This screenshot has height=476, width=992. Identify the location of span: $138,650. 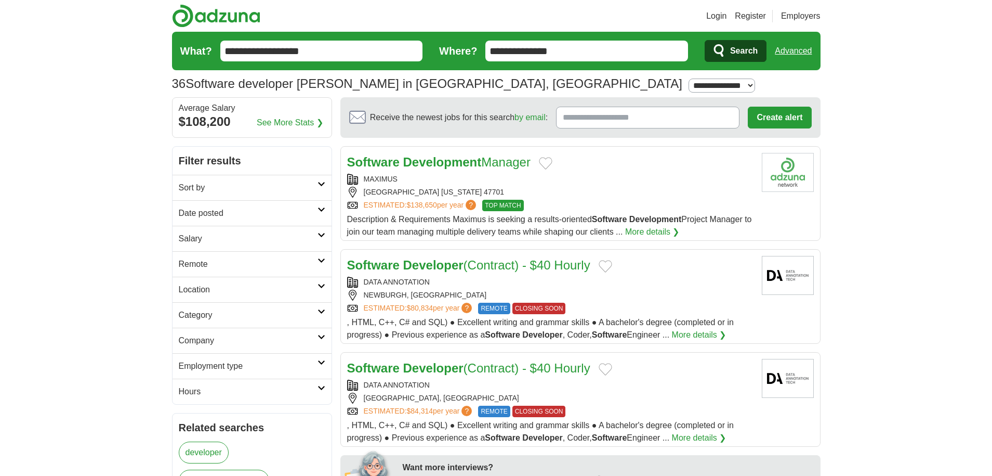
(422, 205).